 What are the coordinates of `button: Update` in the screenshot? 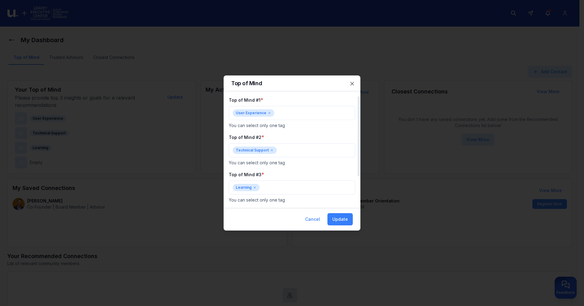 It's located at (340, 219).